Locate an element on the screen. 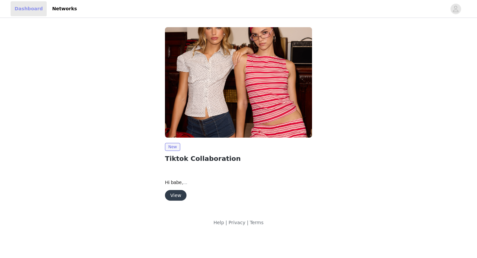 The width and height of the screenshot is (477, 258). img: Edikted is located at coordinates (238, 82).